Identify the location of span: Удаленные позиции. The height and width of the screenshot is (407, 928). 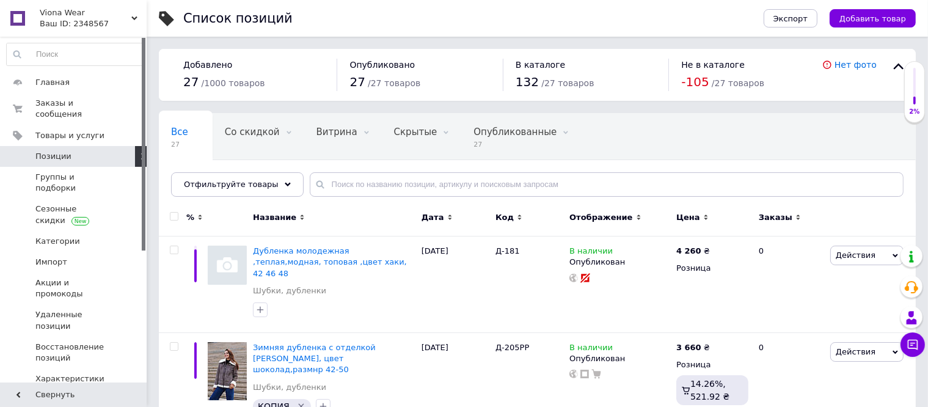
(74, 320).